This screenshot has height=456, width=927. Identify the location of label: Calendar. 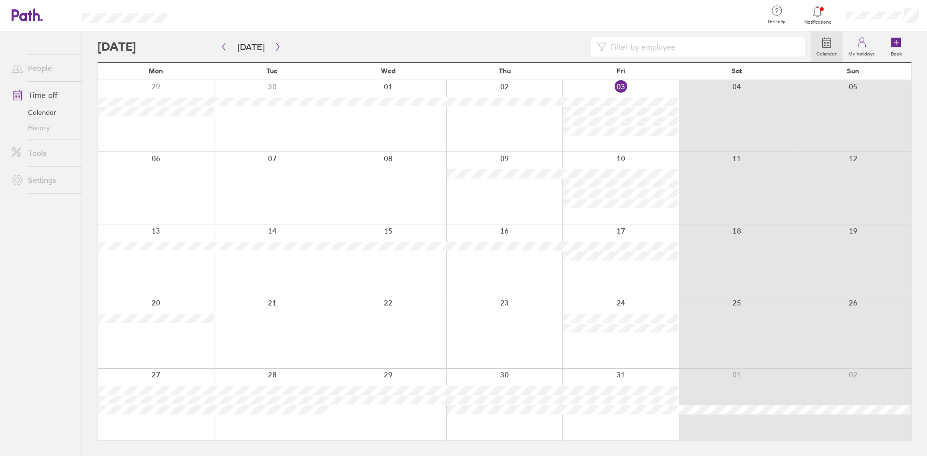
(827, 53).